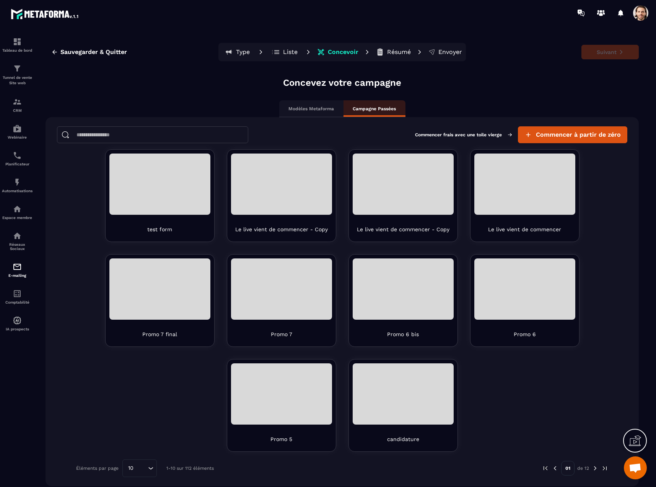  I want to click on p: Modèles Metaforma, so click(311, 109).